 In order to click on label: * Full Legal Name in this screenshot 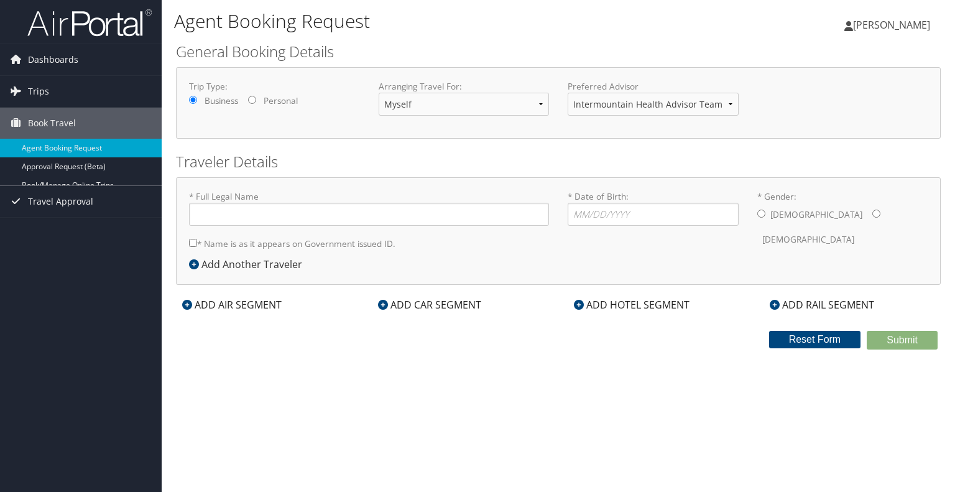, I will do `click(369, 208)`.